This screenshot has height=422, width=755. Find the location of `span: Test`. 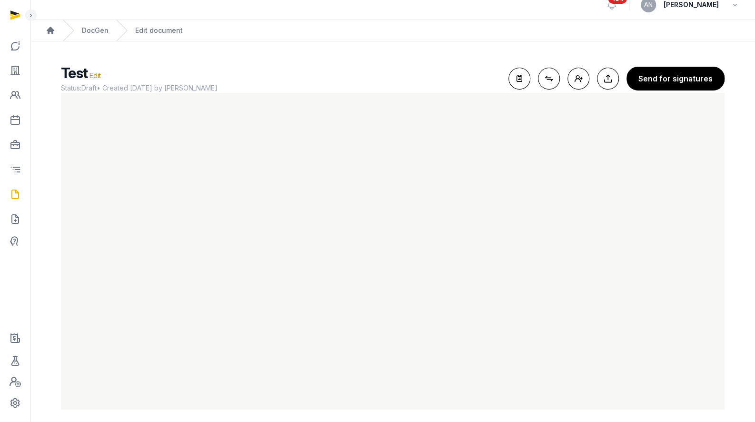

span: Test is located at coordinates (74, 73).